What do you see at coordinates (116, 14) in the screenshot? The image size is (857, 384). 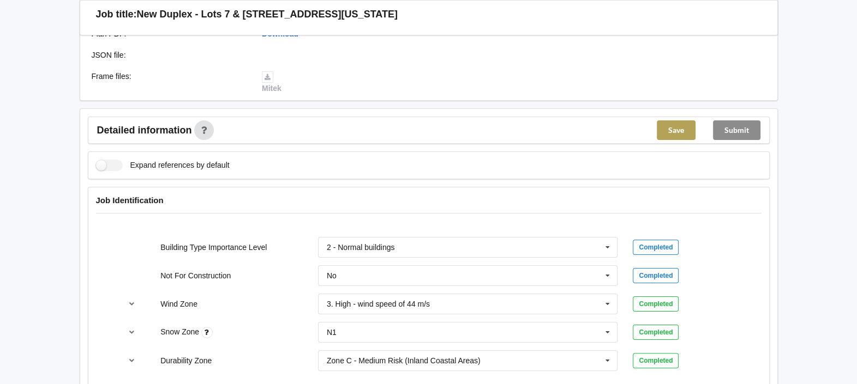 I see `h3: Job title:` at bounding box center [116, 14].